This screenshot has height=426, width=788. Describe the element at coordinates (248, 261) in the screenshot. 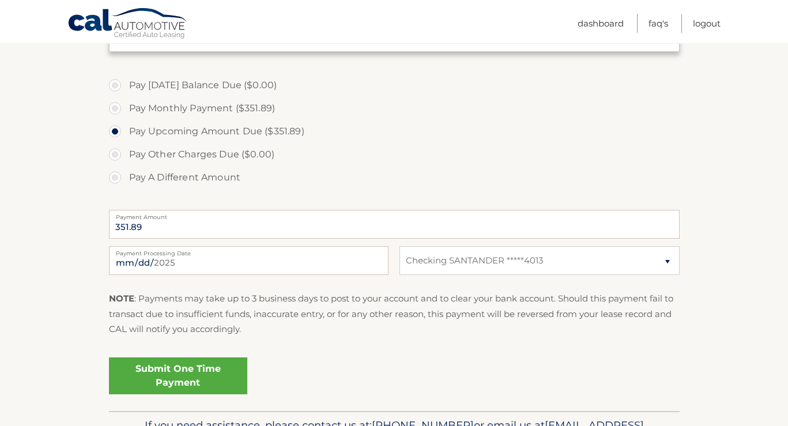

I see `input: Payment Date` at that location.